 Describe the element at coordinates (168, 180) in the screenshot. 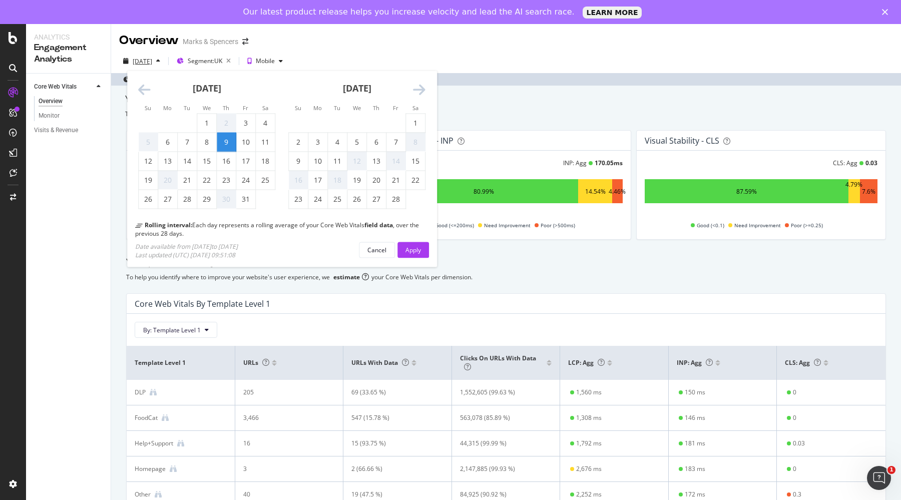

I see `td: Not available. Monday, January 20, 2025` at that location.